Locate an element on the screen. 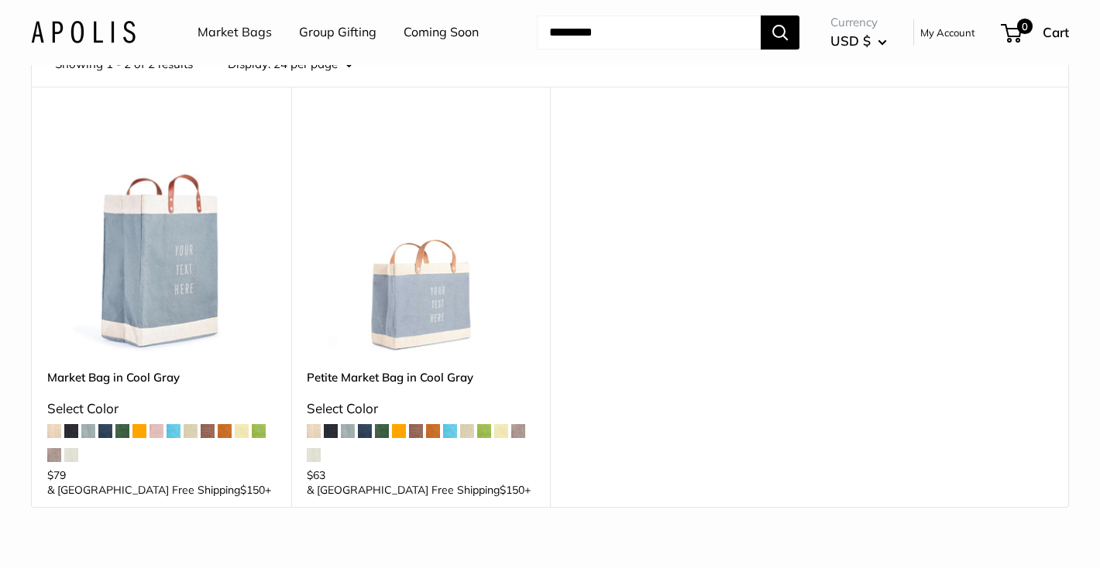  span: $63 is located at coordinates (316, 475).